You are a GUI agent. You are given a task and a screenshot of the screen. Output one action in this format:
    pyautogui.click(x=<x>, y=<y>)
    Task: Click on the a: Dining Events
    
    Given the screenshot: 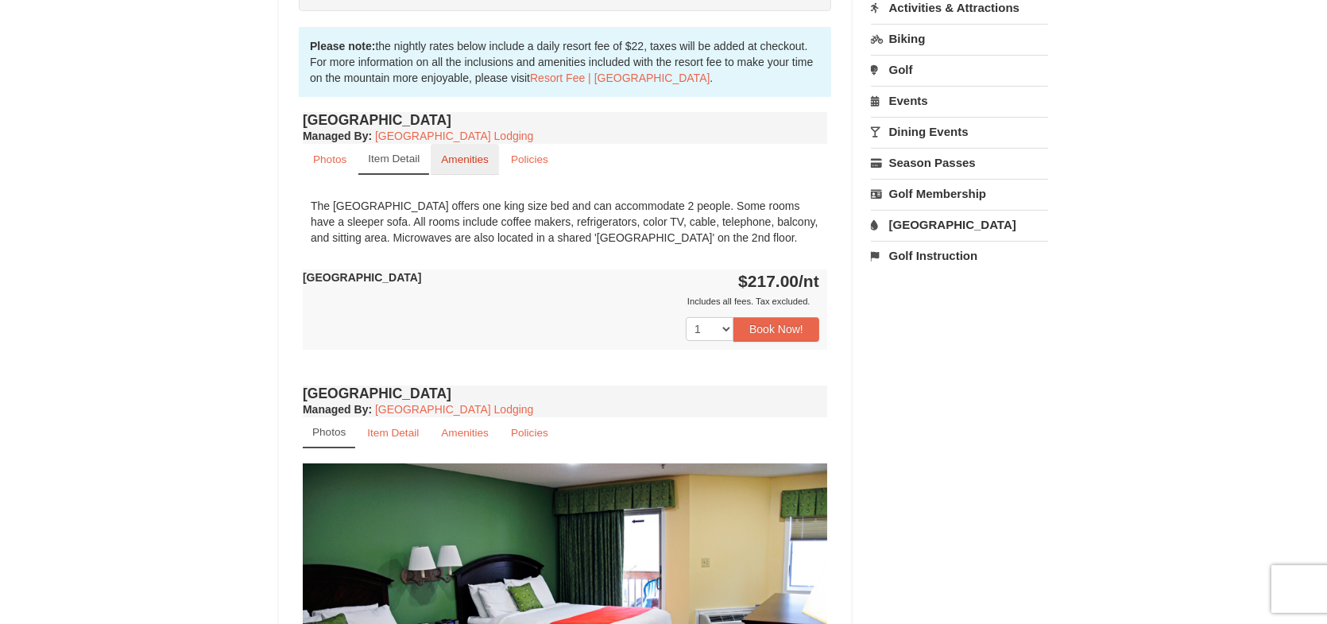 What is the action you would take?
    pyautogui.click(x=959, y=131)
    